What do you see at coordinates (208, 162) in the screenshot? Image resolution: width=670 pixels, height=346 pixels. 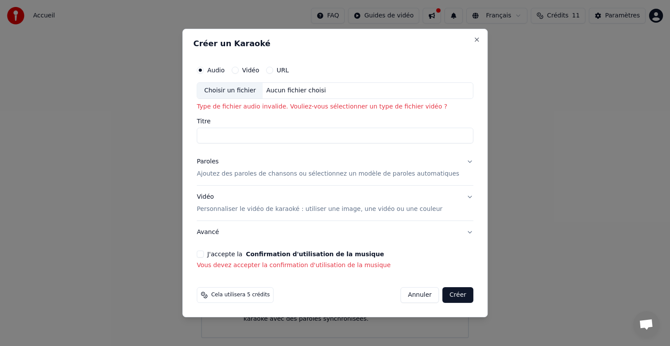 I see `div: Paroles` at bounding box center [208, 162].